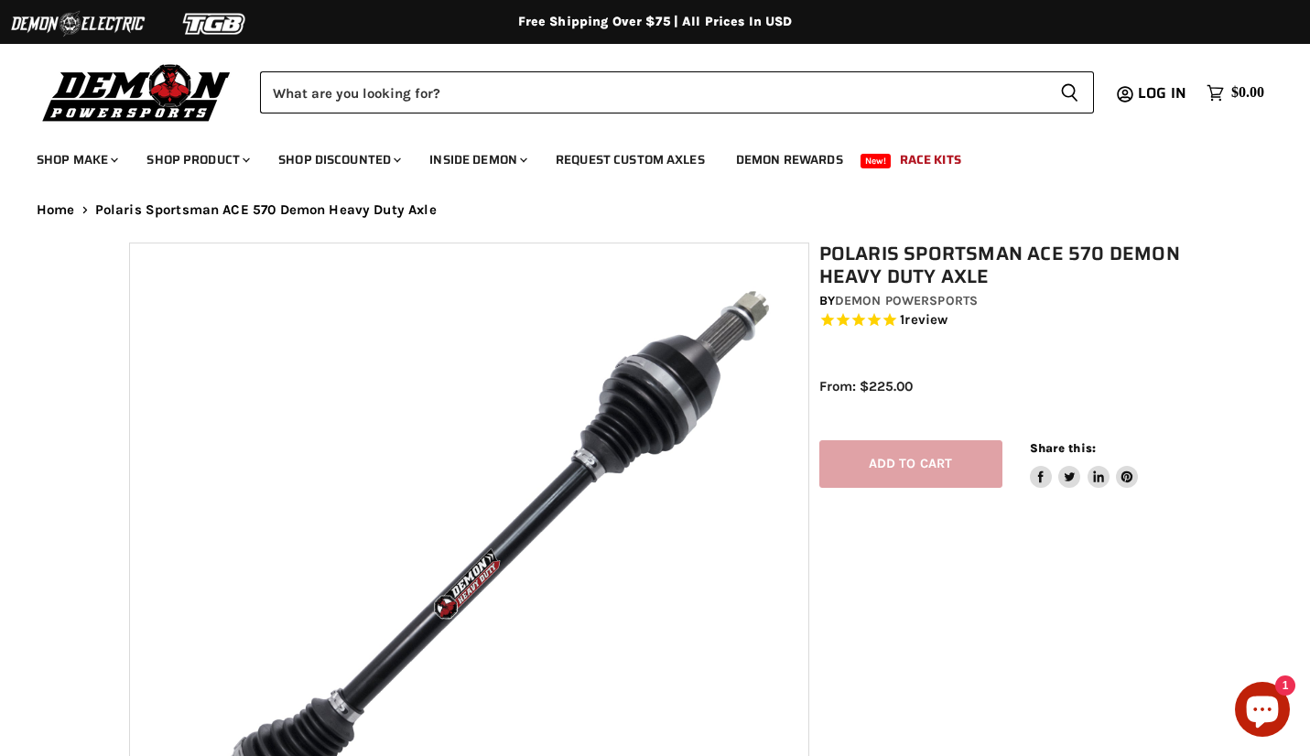 The image size is (1310, 756). Describe the element at coordinates (930, 159) in the screenshot. I see `a: Race Kits` at that location.